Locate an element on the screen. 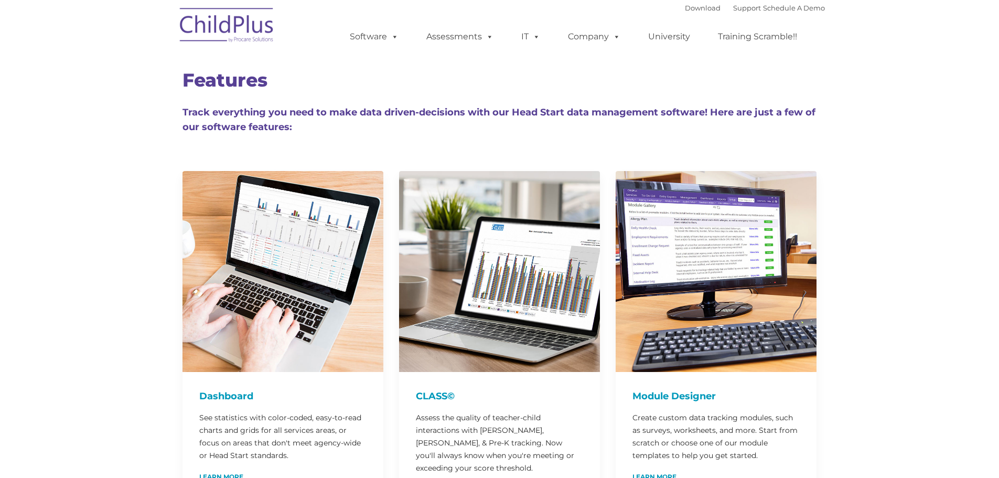  a: IT is located at coordinates (531, 37).